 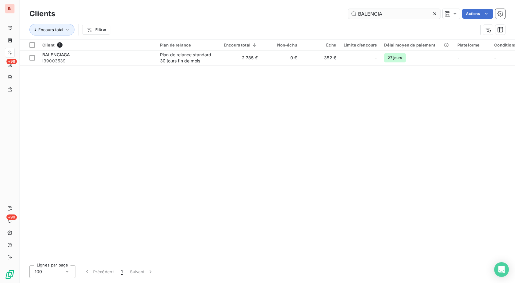 I want to click on span: BALENCIAGA, so click(x=56, y=55).